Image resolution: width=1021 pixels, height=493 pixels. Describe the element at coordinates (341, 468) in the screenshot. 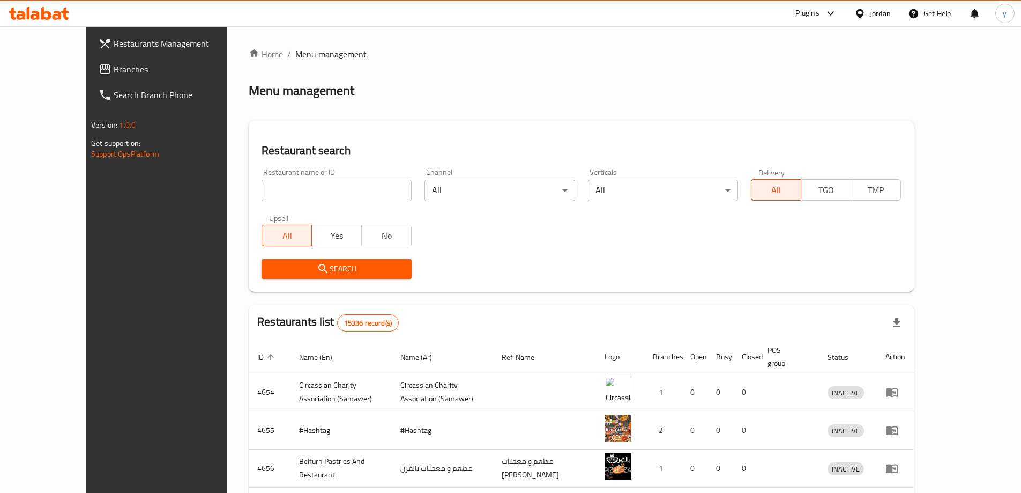

I see `td: Belfurn Pastries And Restaurant` at that location.